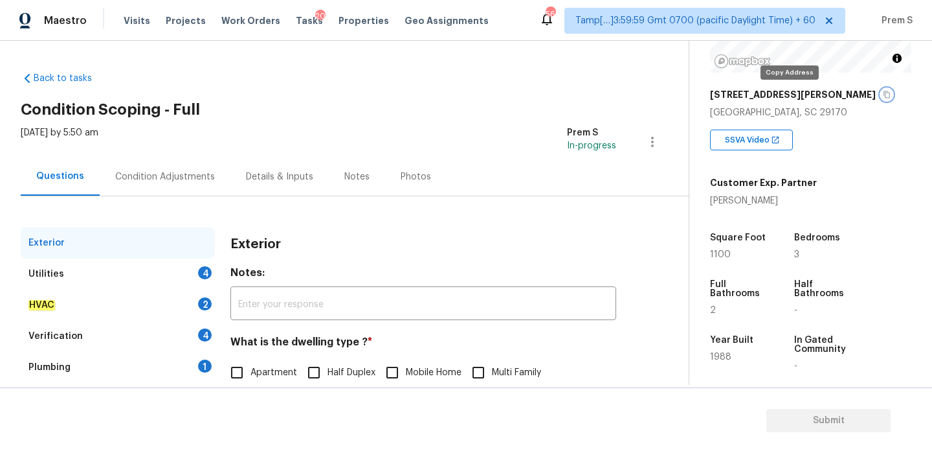 The height and width of the screenshot is (453, 932). I want to click on h2: Condition Scoping - Full, so click(355, 109).